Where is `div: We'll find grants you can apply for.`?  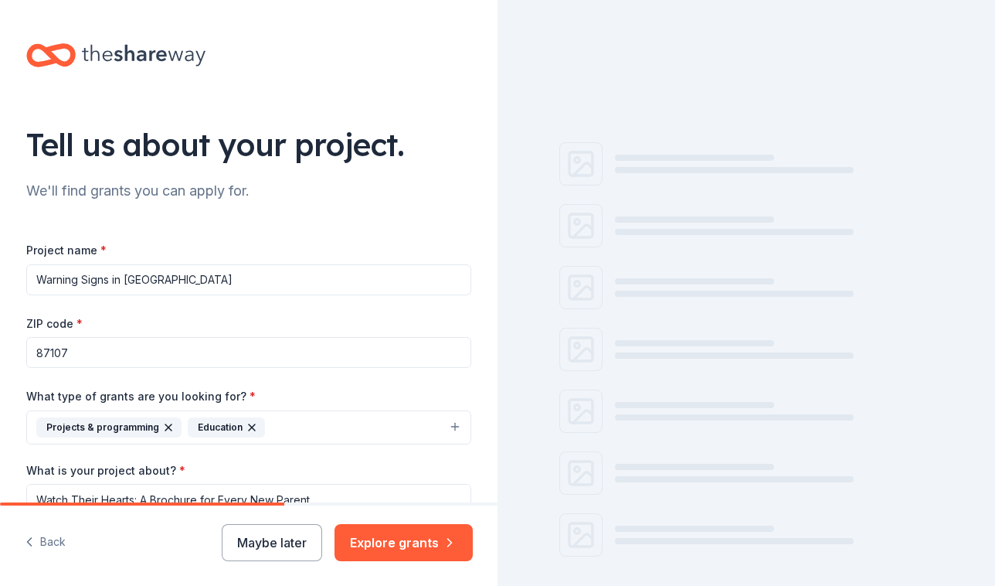
div: We'll find grants you can apply for. is located at coordinates (249, 191).